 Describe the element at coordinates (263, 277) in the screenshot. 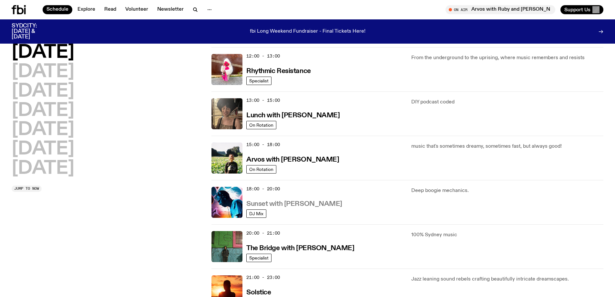

I see `span: 21:00 - 23:00` at that location.